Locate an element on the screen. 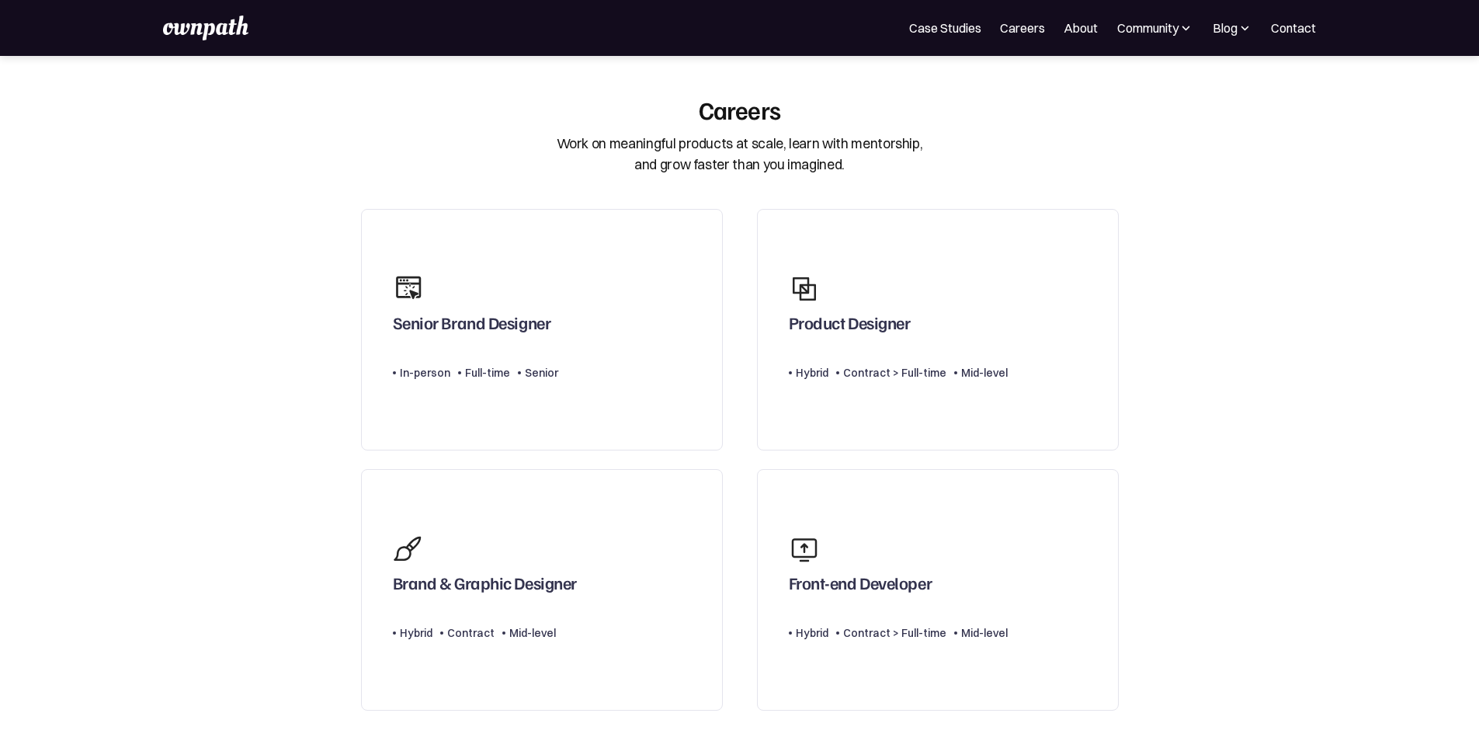 Image resolution: width=1479 pixels, height=734 pixels. a: Contact is located at coordinates (1294, 28).